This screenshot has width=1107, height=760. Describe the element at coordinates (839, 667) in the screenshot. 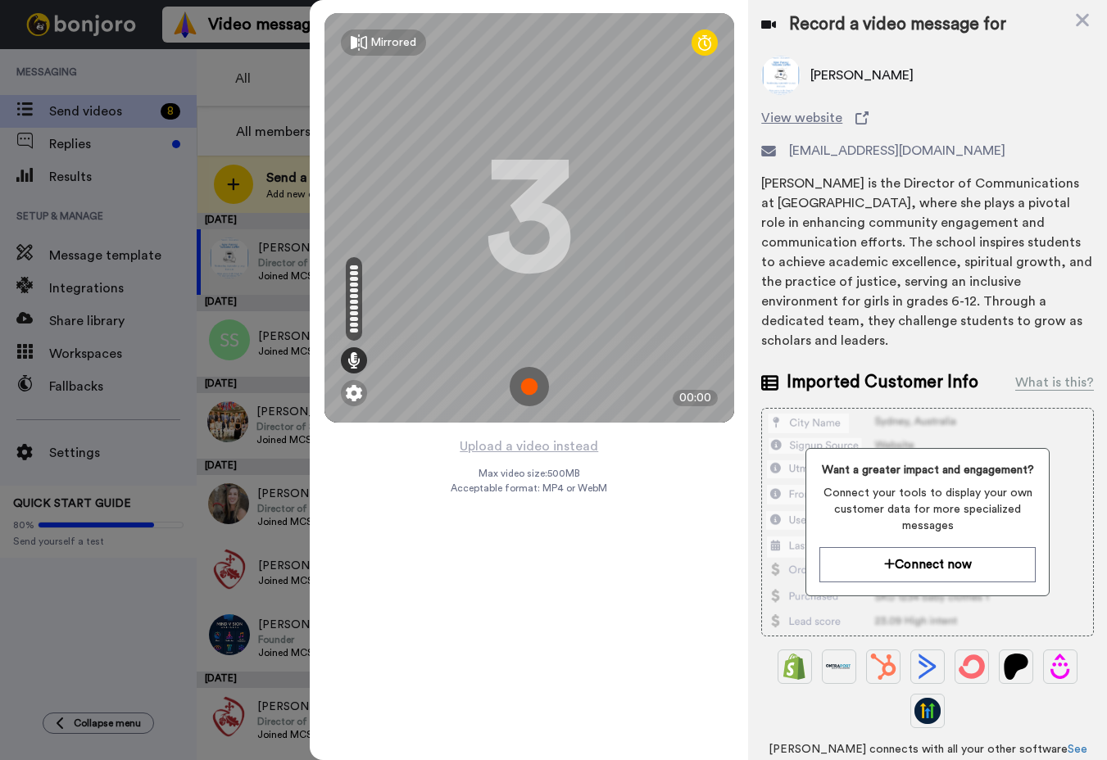

I see `img: Ontraport` at that location.